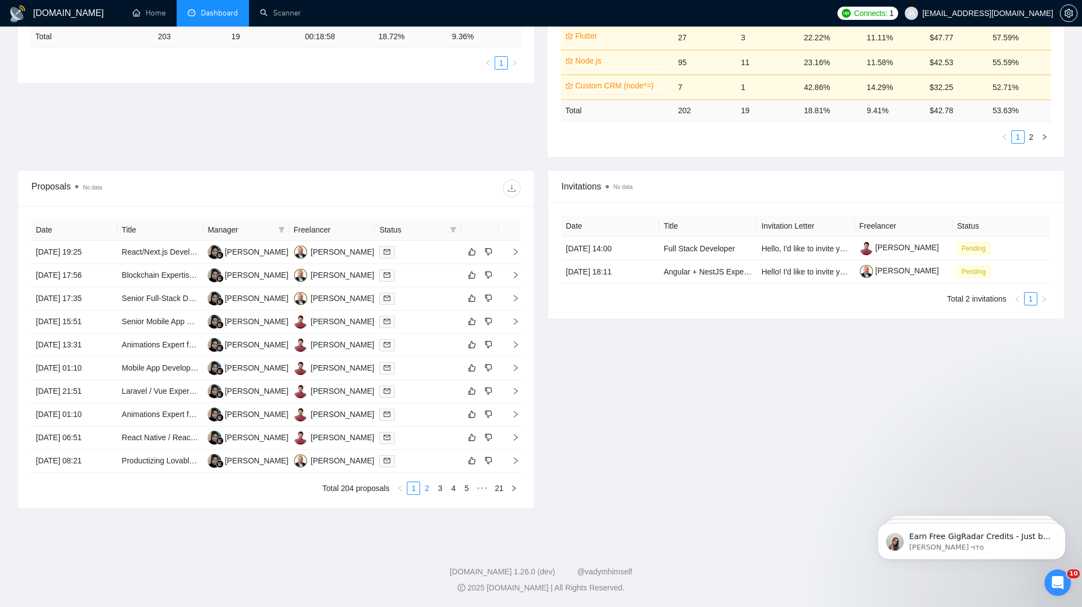  Describe the element at coordinates (499, 488) in the screenshot. I see `a: 21` at that location.